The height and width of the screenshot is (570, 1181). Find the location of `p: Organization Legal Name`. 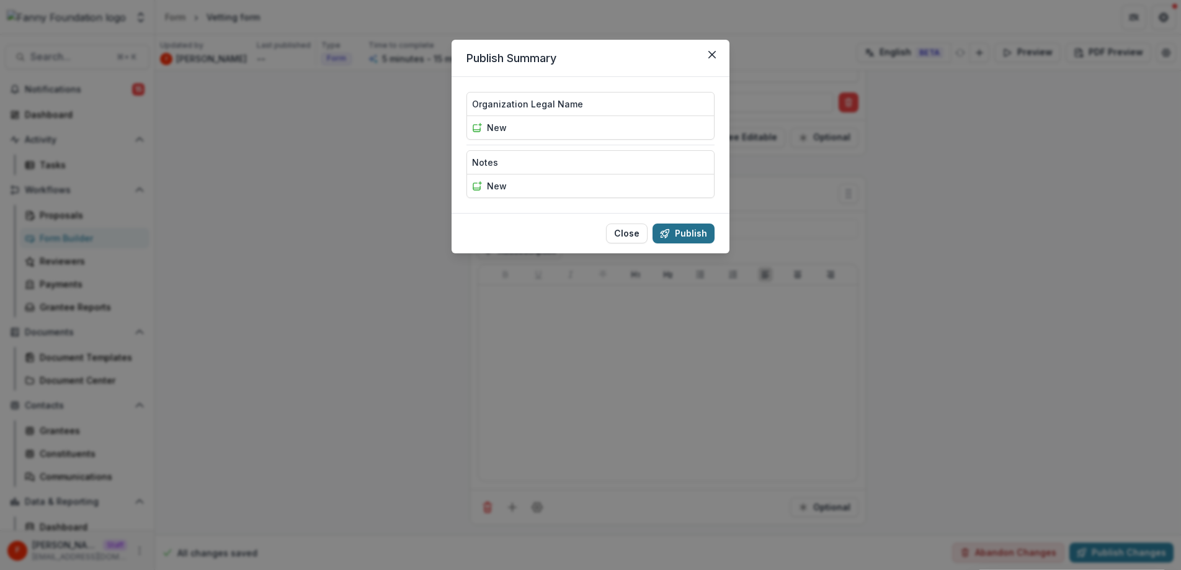

p: Organization Legal Name is located at coordinates (527, 104).